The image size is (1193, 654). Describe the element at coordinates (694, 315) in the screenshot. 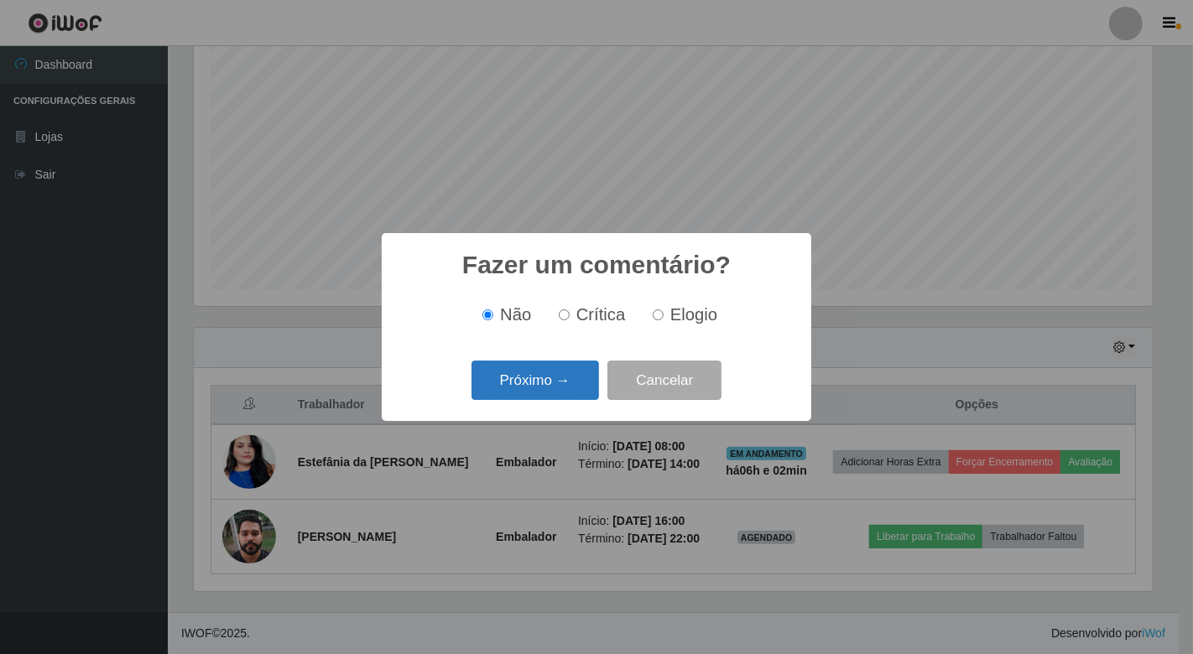

I see `span: Elogio` at that location.